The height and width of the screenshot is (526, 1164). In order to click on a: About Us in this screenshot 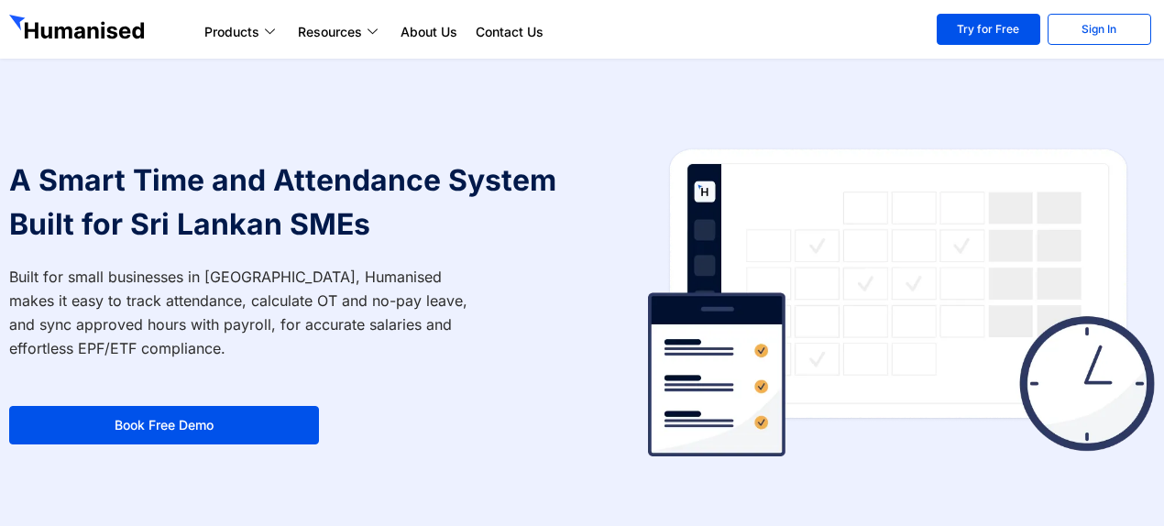, I will do `click(429, 32)`.